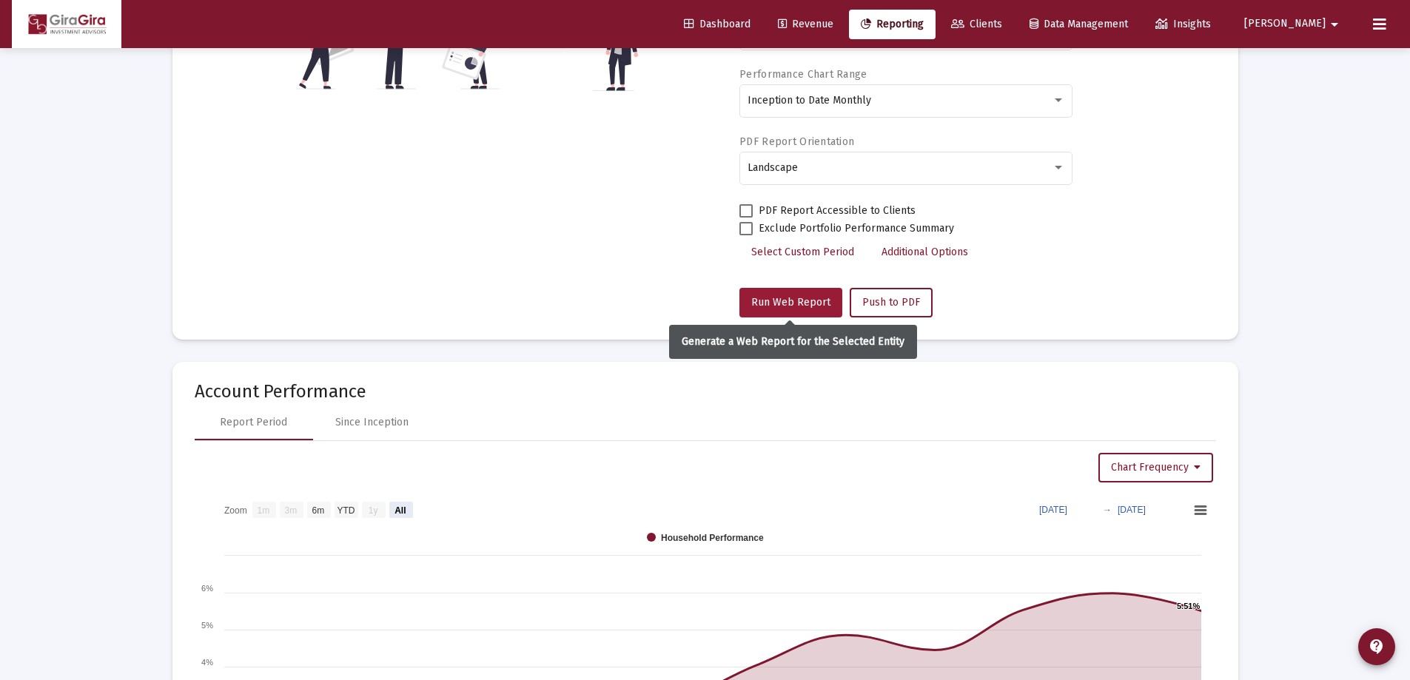 The width and height of the screenshot is (1410, 680). I want to click on span: Insights, so click(1183, 24).